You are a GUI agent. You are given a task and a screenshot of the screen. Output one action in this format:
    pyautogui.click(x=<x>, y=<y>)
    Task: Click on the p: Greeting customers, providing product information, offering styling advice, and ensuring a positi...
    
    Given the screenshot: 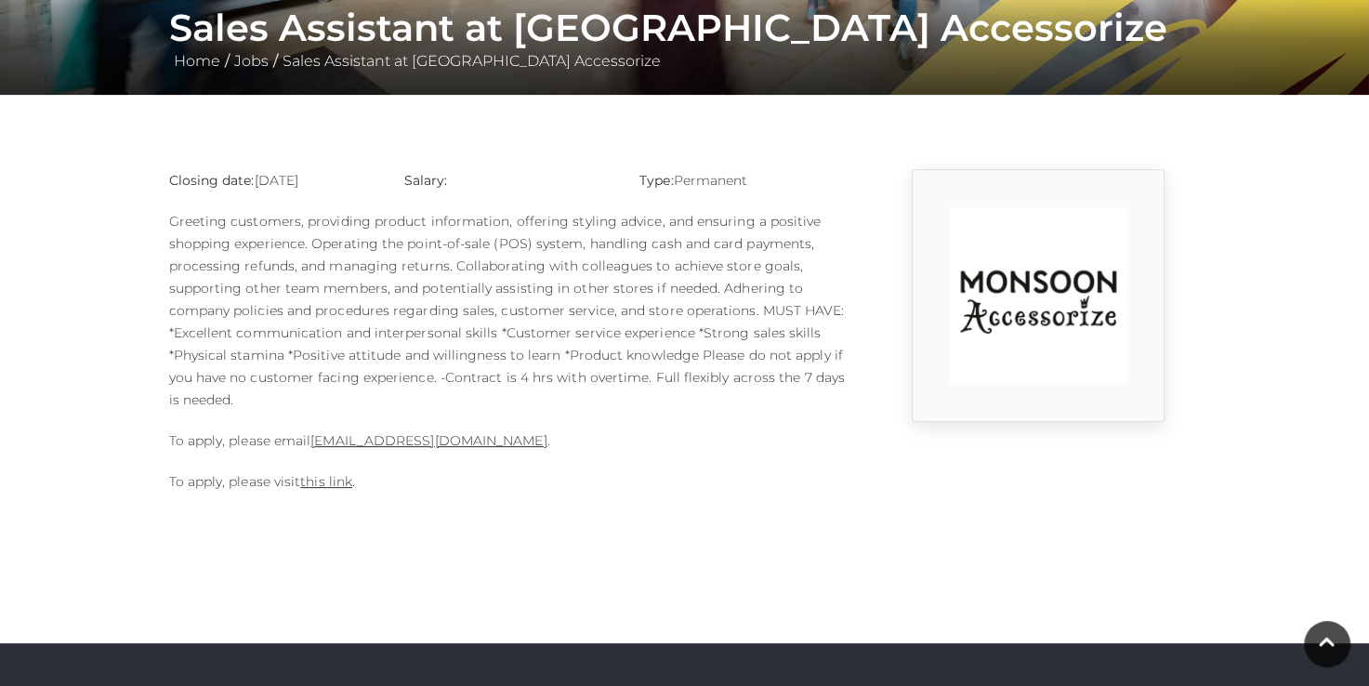 What is the action you would take?
    pyautogui.click(x=508, y=310)
    